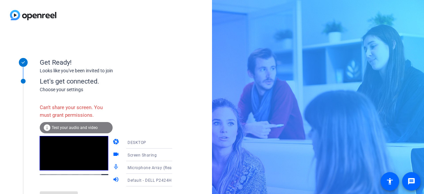 This screenshot has height=194, width=424. What do you see at coordinates (411, 181) in the screenshot?
I see `mat-icon: message` at bounding box center [411, 181].